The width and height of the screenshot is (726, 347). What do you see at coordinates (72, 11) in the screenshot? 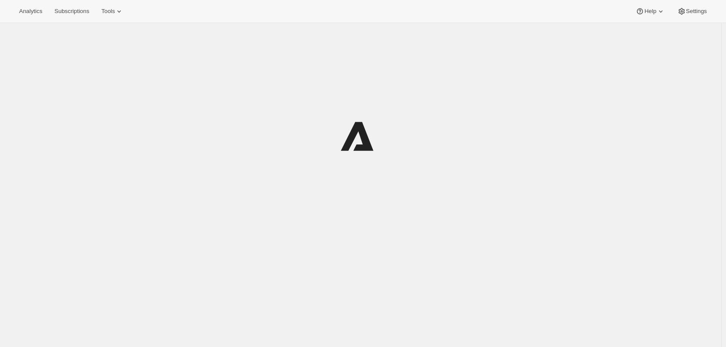
I see `span: Subscriptions` at bounding box center [72, 11].